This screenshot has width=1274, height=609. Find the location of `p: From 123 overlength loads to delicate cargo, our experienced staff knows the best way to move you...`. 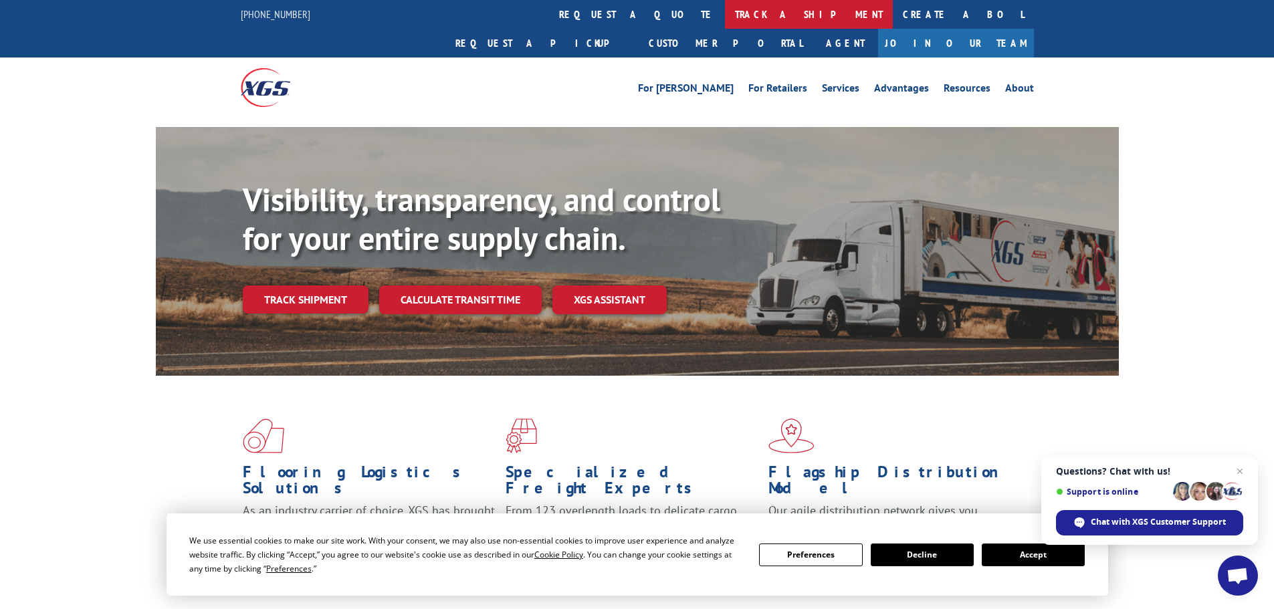

p: From 123 overlength loads to delicate cargo, our experienced staff knows the best way to move you... is located at coordinates (632, 532).